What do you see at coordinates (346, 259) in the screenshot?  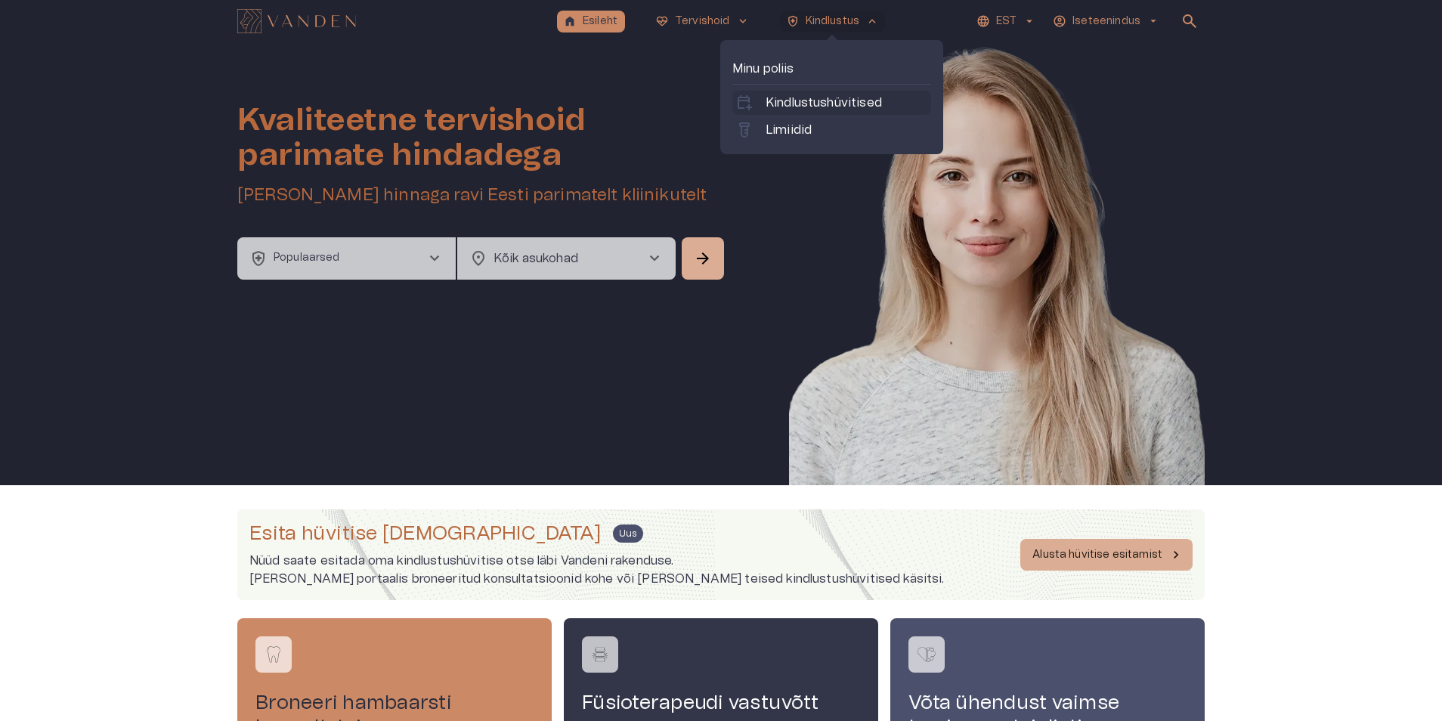 I see `button: health_and_safetyPopulaarsedchevron_right` at bounding box center [346, 259].